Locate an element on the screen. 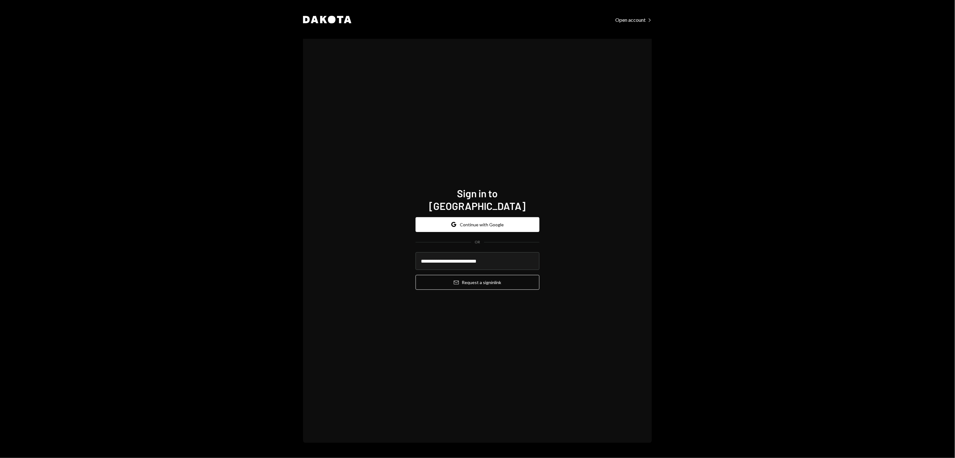 Image resolution: width=955 pixels, height=458 pixels. button: Continue with Google is located at coordinates (477, 225).